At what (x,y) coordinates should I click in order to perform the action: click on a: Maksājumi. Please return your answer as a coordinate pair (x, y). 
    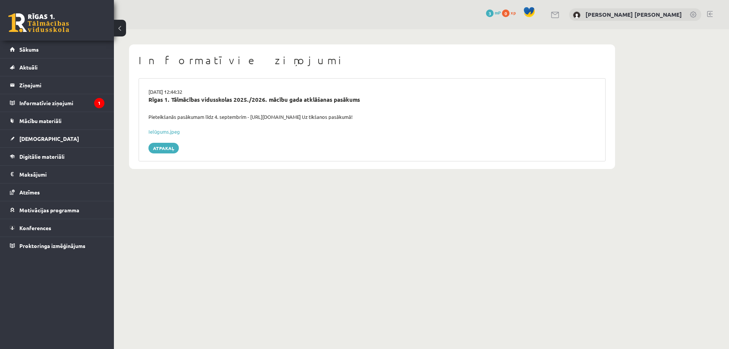
    Looking at the image, I should click on (57, 174).